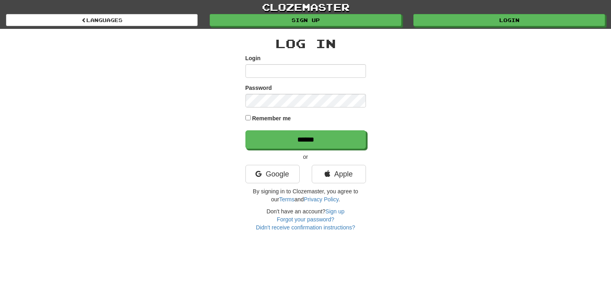 The width and height of the screenshot is (611, 296). What do you see at coordinates (321, 200) in the screenshot?
I see `a: Privacy Policy` at bounding box center [321, 200].